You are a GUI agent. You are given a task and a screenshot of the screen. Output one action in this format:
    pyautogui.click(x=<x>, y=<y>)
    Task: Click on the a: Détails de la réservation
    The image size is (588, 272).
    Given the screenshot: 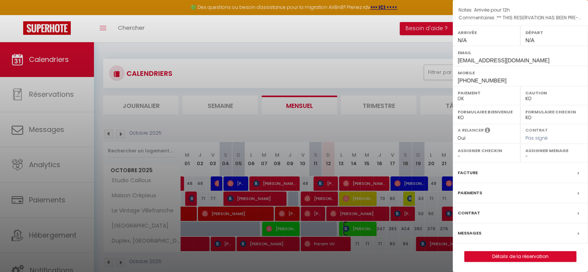 What is the action you would take?
    pyautogui.click(x=520, y=256)
    